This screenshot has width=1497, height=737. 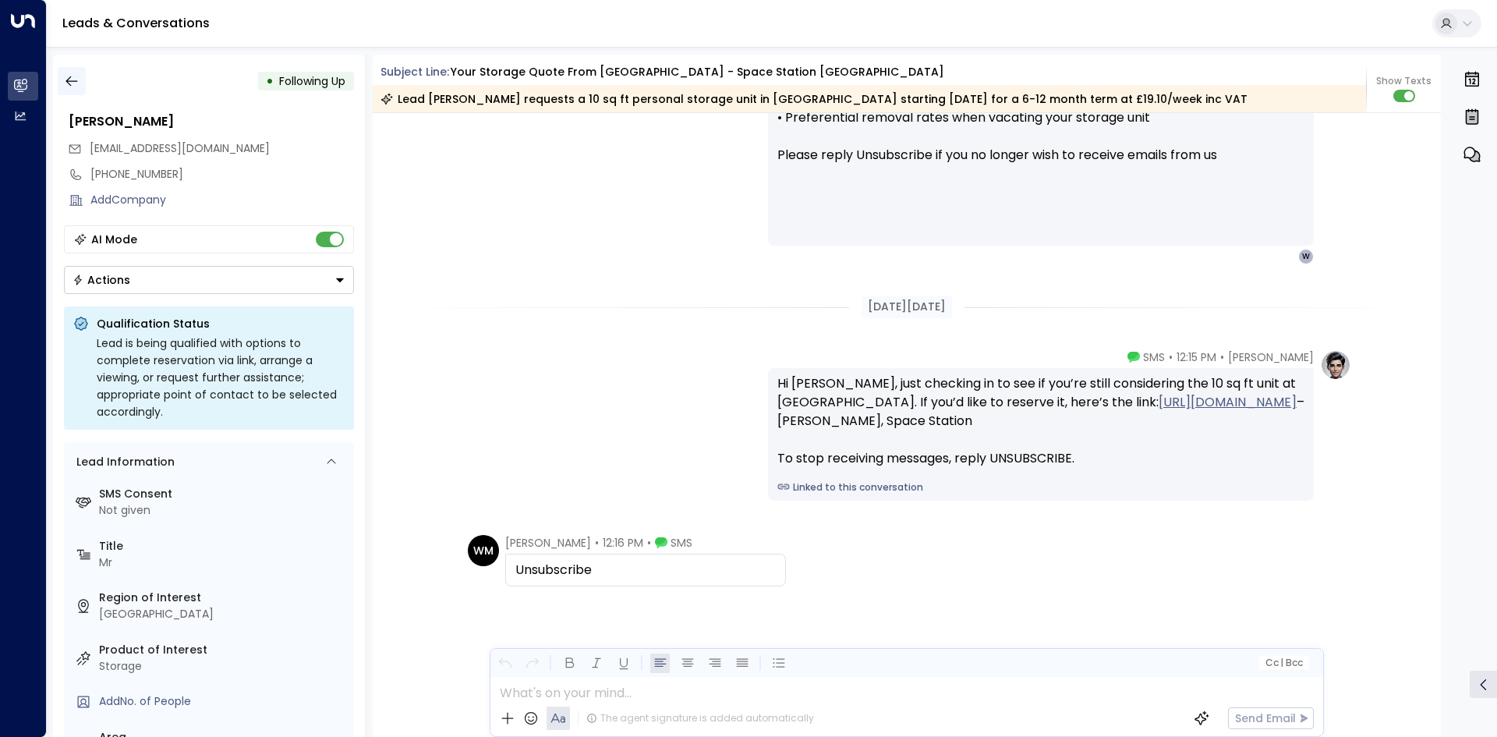 I want to click on div: AI Mode, so click(x=114, y=239).